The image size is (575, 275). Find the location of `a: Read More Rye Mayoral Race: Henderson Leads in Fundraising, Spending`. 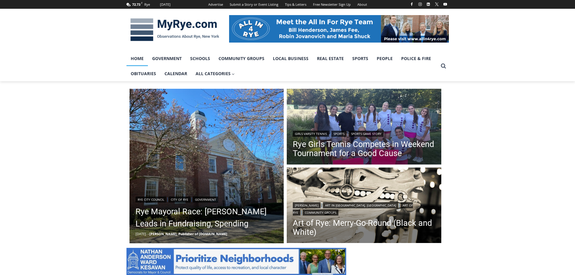

a: Read More Rye Mayoral Race: Henderson Leads in Fundraising, Spending is located at coordinates (207, 166).